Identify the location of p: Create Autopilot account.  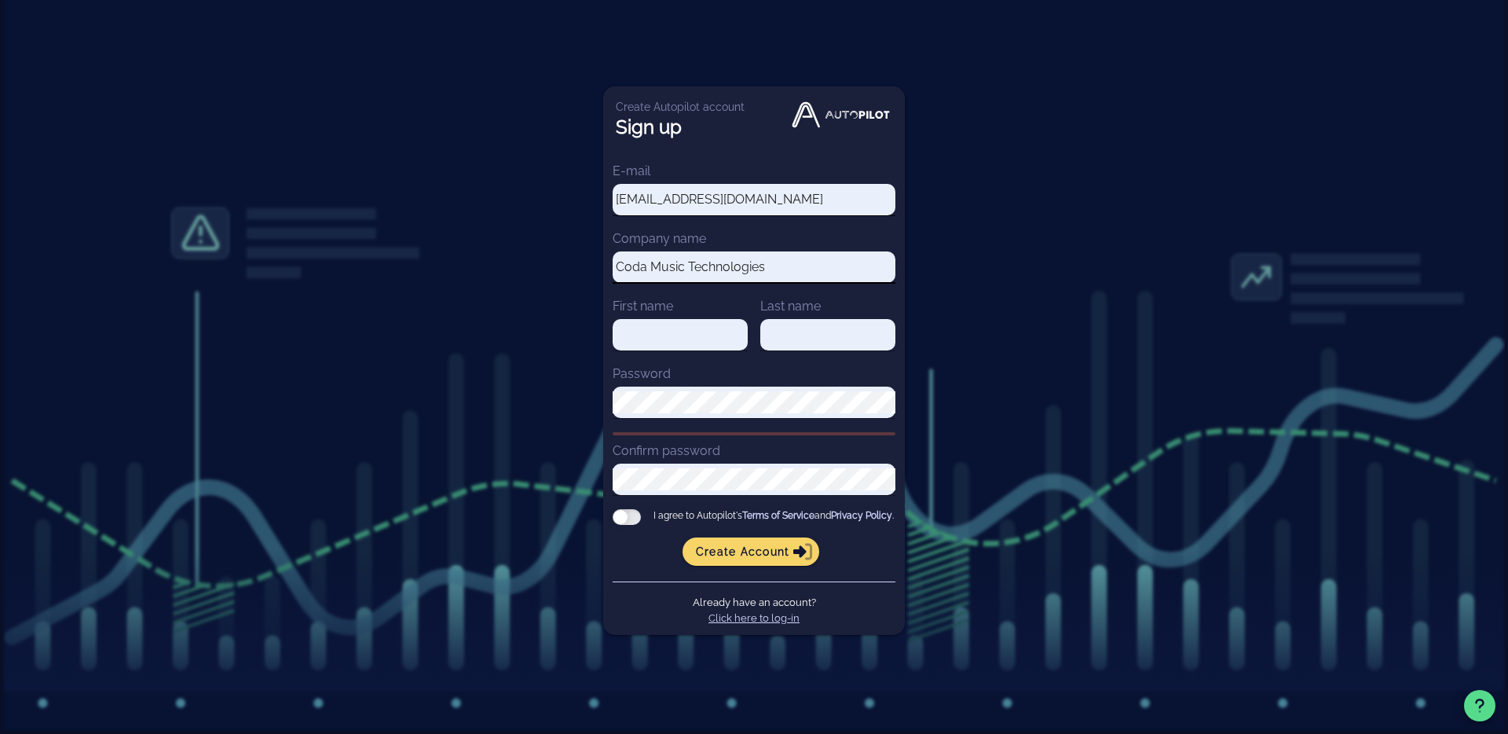
(680, 107).